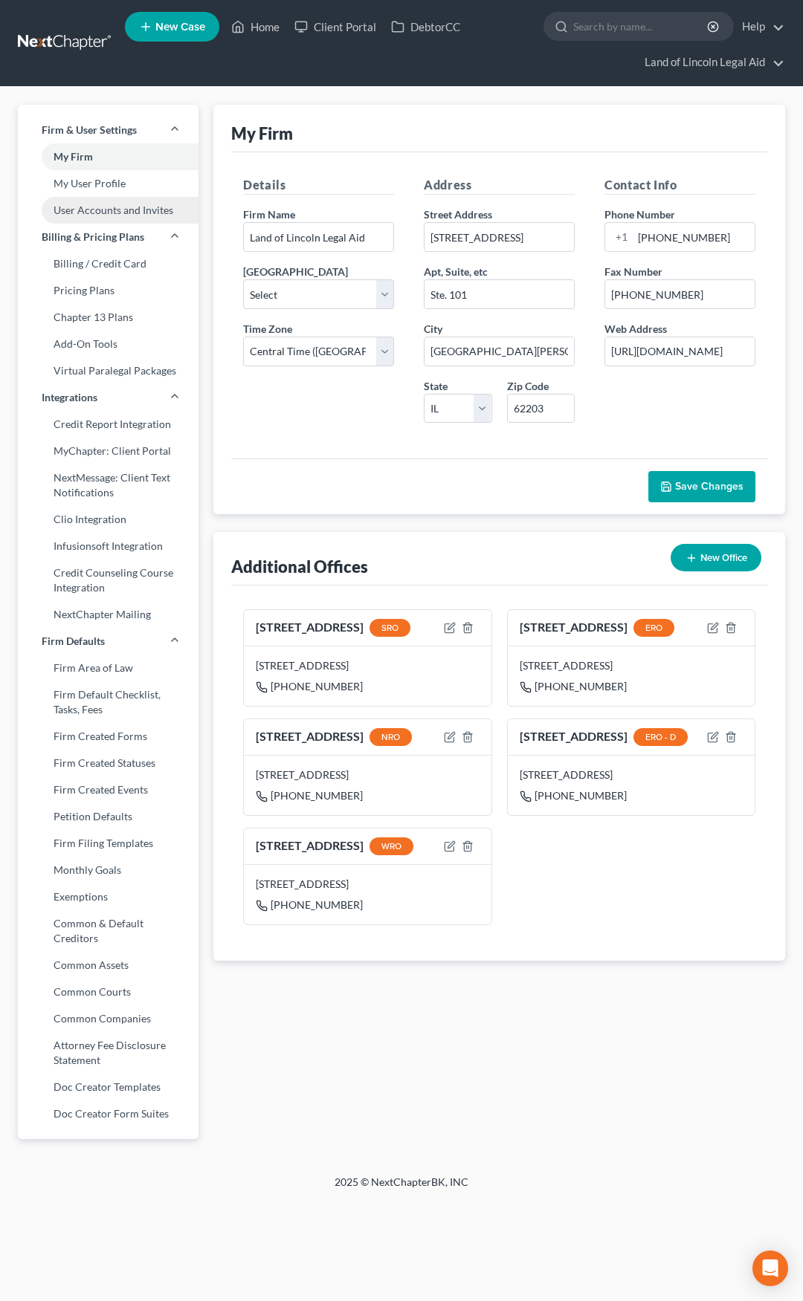 Image resolution: width=803 pixels, height=1301 pixels. I want to click on div: Open Intercom Messenger, so click(770, 1269).